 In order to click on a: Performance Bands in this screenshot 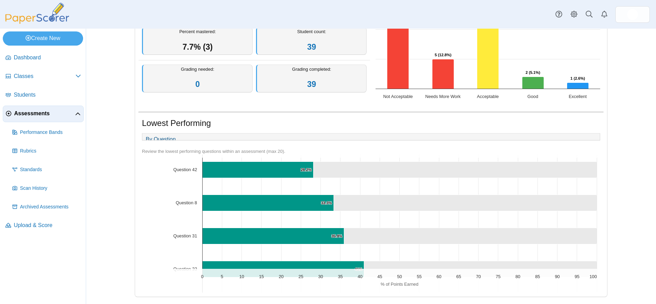, I will do `click(47, 132)`.